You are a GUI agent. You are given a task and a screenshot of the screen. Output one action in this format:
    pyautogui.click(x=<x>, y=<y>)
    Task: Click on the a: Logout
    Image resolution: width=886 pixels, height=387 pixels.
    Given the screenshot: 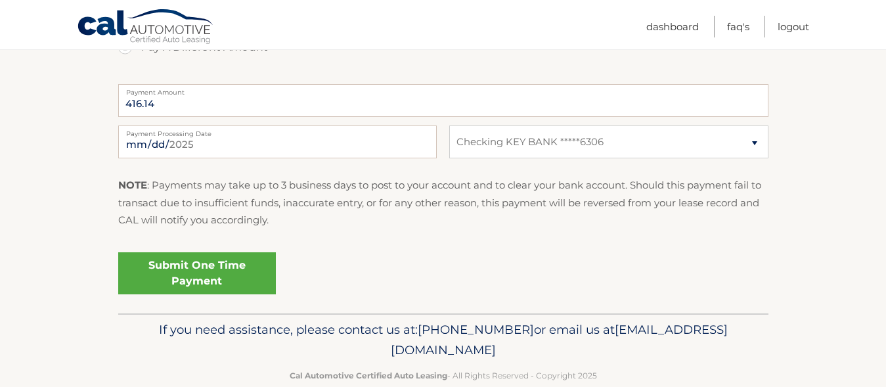 What is the action you would take?
    pyautogui.click(x=793, y=26)
    